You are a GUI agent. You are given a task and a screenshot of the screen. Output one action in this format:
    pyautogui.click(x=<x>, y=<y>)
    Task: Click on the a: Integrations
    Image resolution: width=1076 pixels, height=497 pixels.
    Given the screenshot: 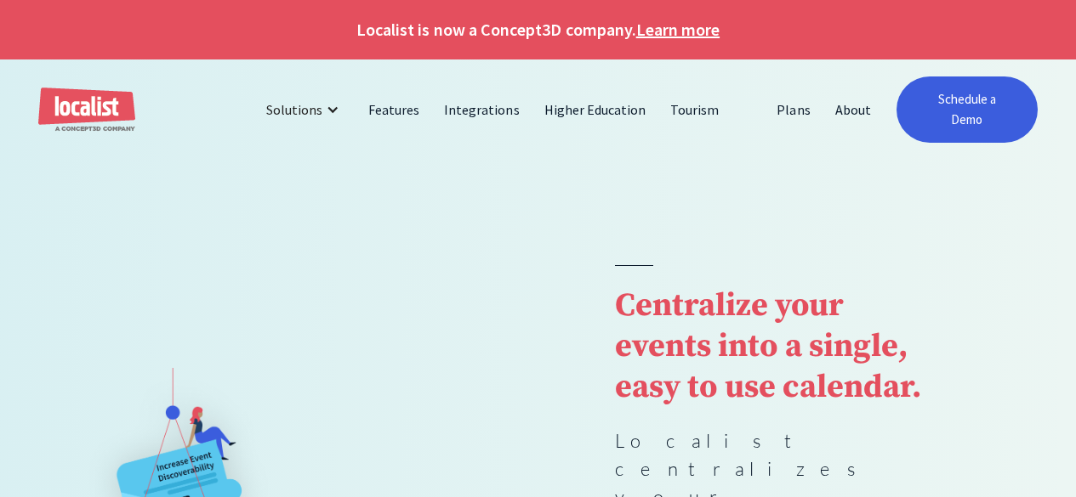 What is the action you would take?
    pyautogui.click(x=481, y=110)
    